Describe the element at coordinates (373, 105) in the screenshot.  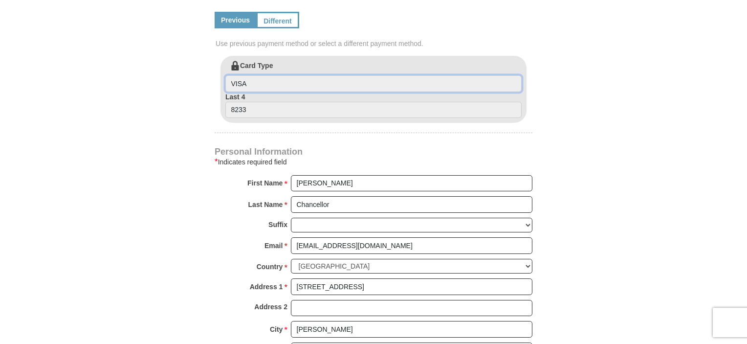
I see `label: Last 4` at that location.